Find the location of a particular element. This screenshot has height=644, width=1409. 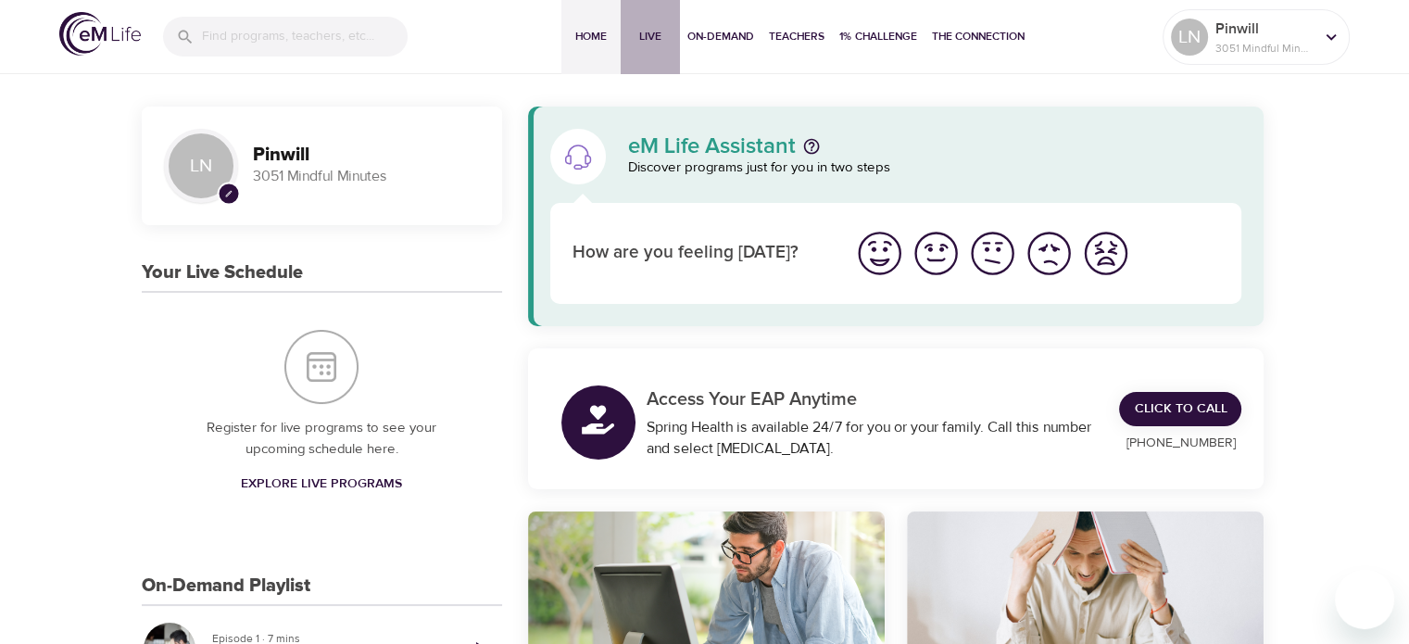

span: 1% Challenge is located at coordinates (878, 36).